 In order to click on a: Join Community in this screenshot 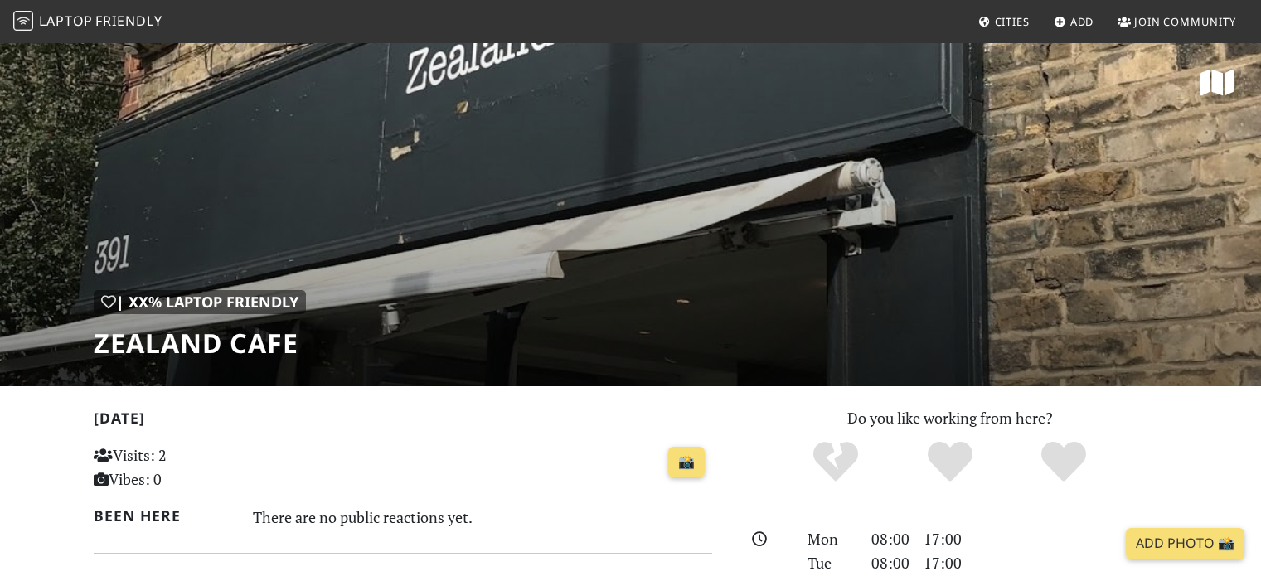, I will do `click(1176, 22)`.